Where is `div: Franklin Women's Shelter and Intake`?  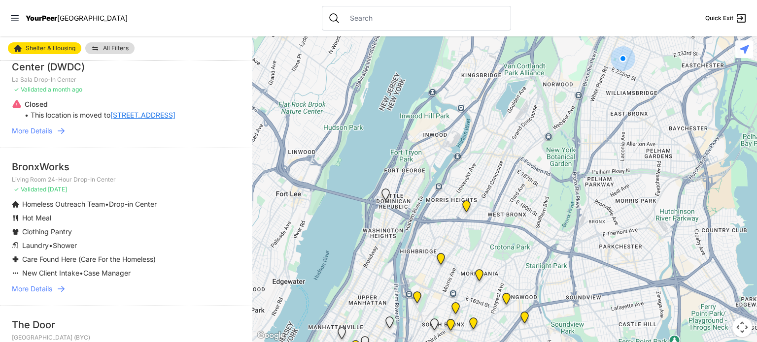
div: Franklin Women's Shelter and Intake is located at coordinates (479, 277).